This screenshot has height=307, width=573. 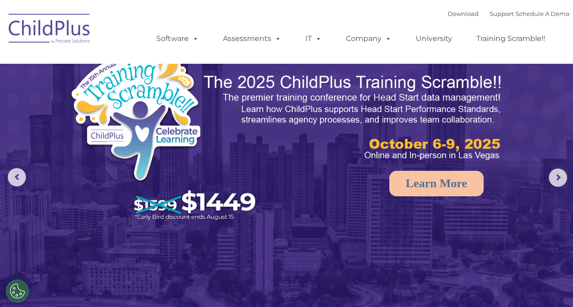 What do you see at coordinates (463, 14) in the screenshot?
I see `a: Download` at bounding box center [463, 14].